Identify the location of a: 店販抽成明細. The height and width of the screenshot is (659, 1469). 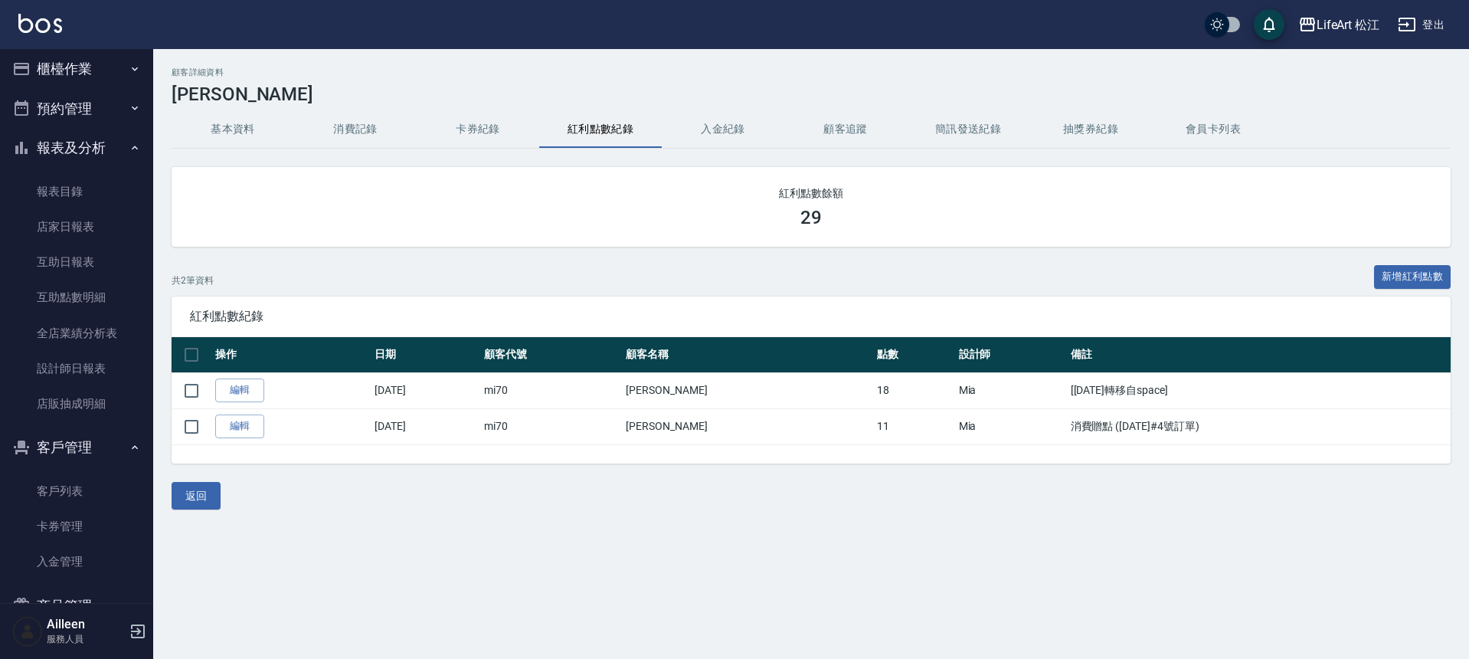
(77, 404).